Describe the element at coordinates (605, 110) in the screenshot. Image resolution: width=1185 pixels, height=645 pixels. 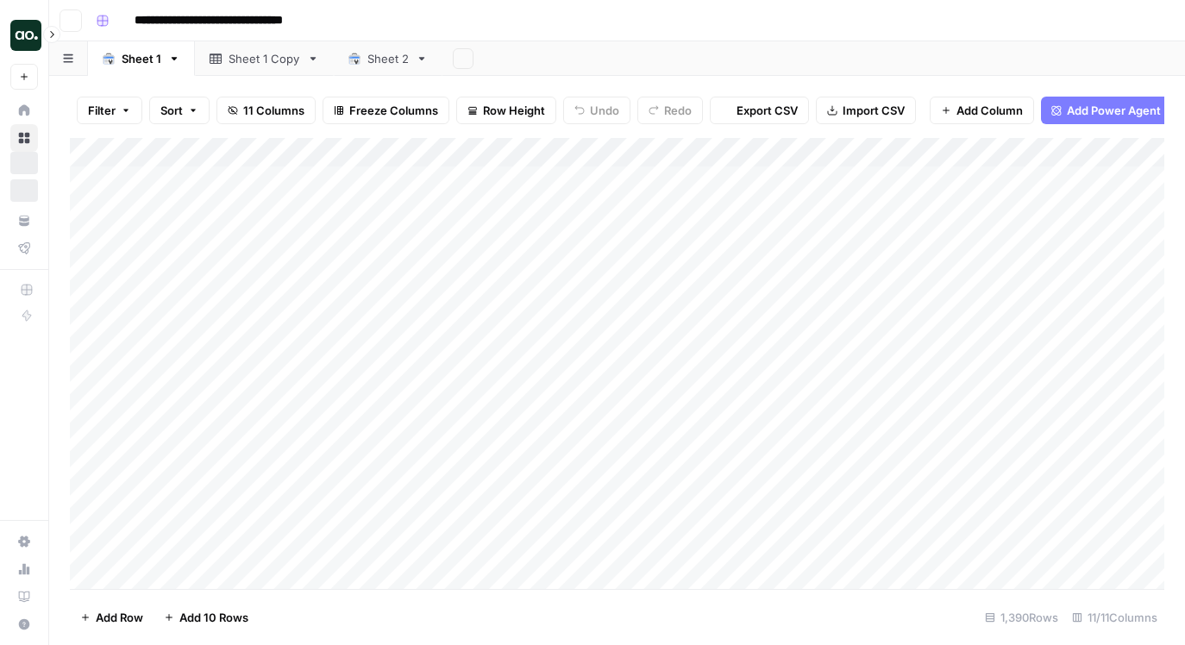
I see `span: Undo` at that location.